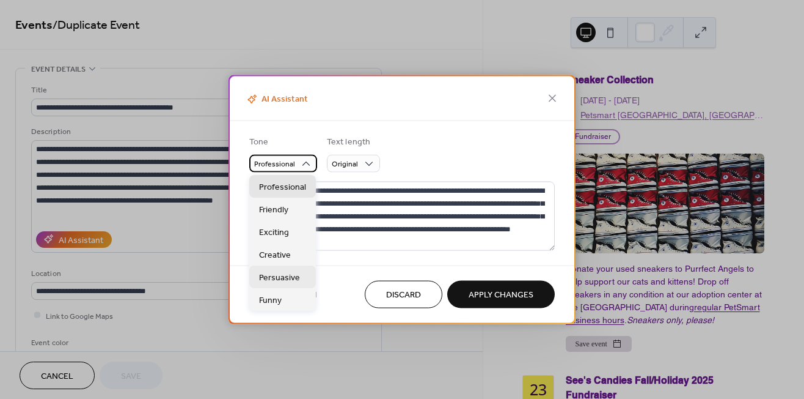  What do you see at coordinates (274, 232) in the screenshot?
I see `span: Exciting` at bounding box center [274, 232].